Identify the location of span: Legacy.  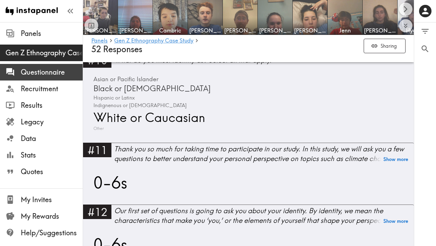
(52, 122).